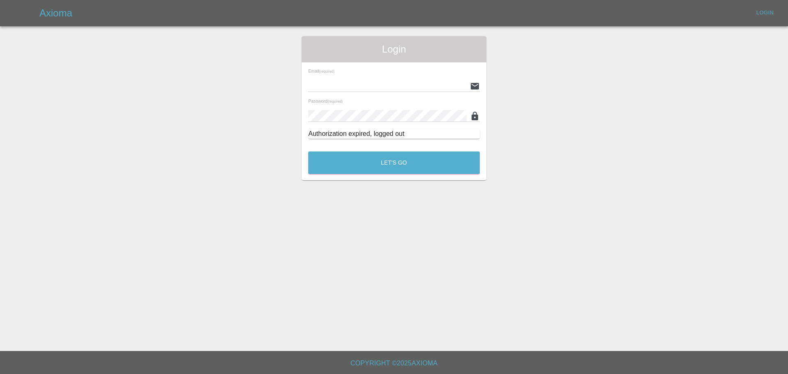  What do you see at coordinates (394, 49) in the screenshot?
I see `span: Login` at bounding box center [394, 49].